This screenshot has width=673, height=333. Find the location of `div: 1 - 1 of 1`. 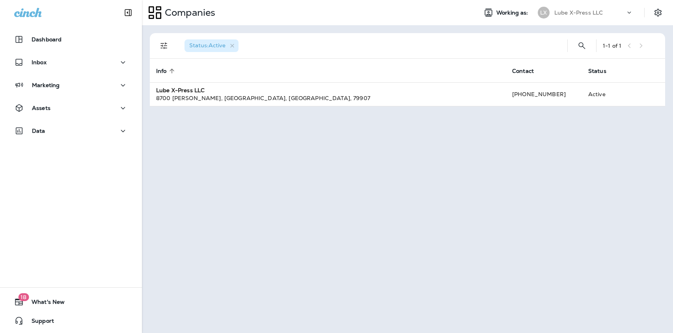

div: 1 - 1 of 1 is located at coordinates (612, 46).